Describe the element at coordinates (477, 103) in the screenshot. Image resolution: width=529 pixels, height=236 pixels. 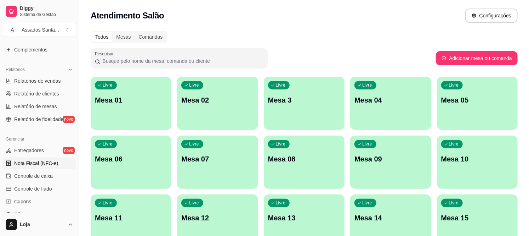
I see `button: LivreMesa 05` at that location.